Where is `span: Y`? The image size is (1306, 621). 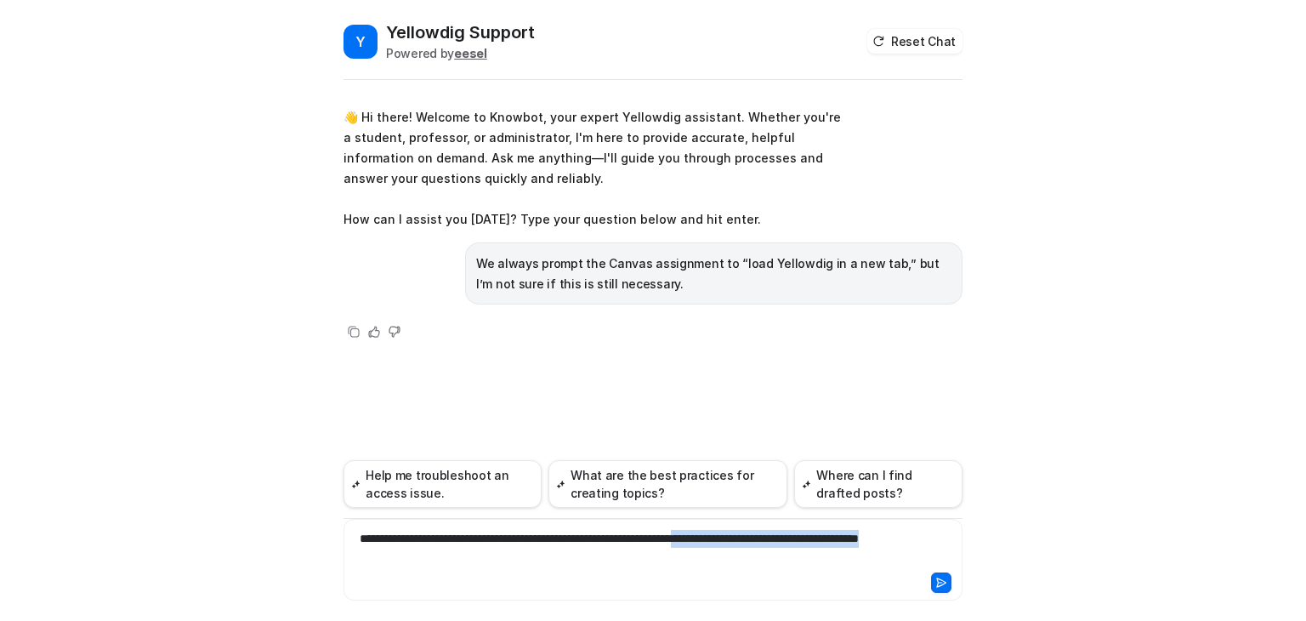 span: Y is located at coordinates (361, 42).